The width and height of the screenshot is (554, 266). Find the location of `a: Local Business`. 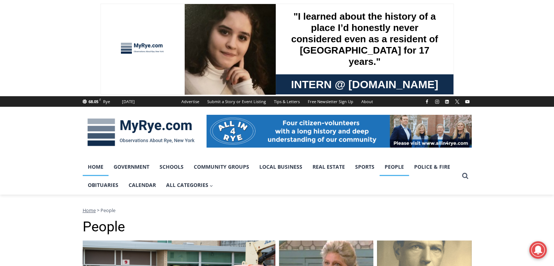

a: Local Business is located at coordinates (281, 167).